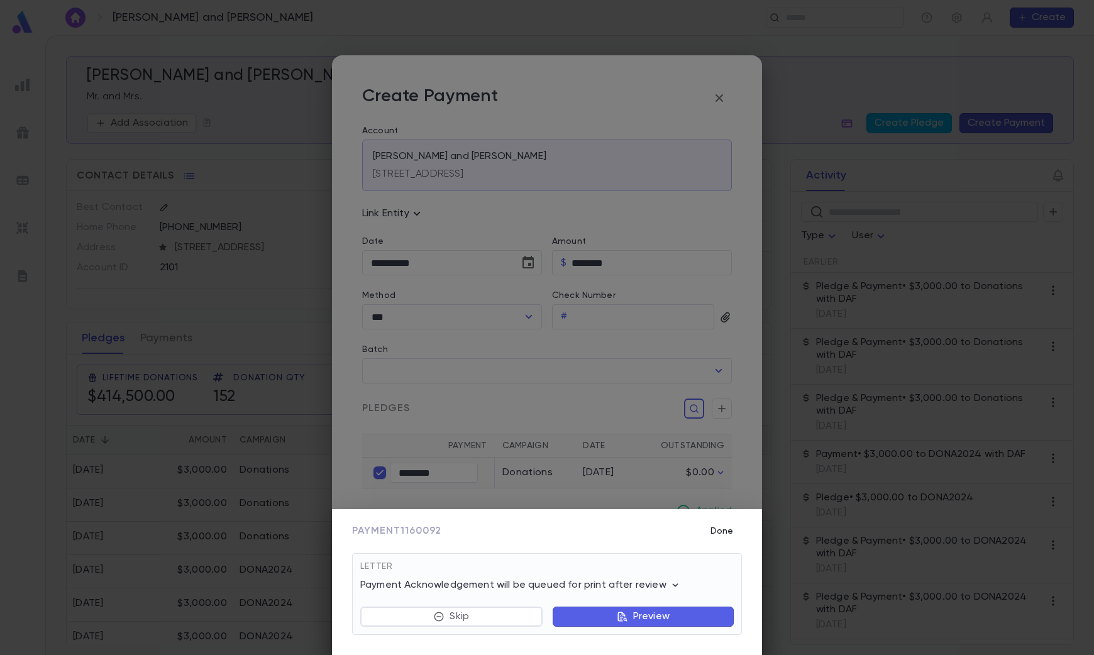 Image resolution: width=1094 pixels, height=655 pixels. I want to click on p: Skip, so click(459, 617).